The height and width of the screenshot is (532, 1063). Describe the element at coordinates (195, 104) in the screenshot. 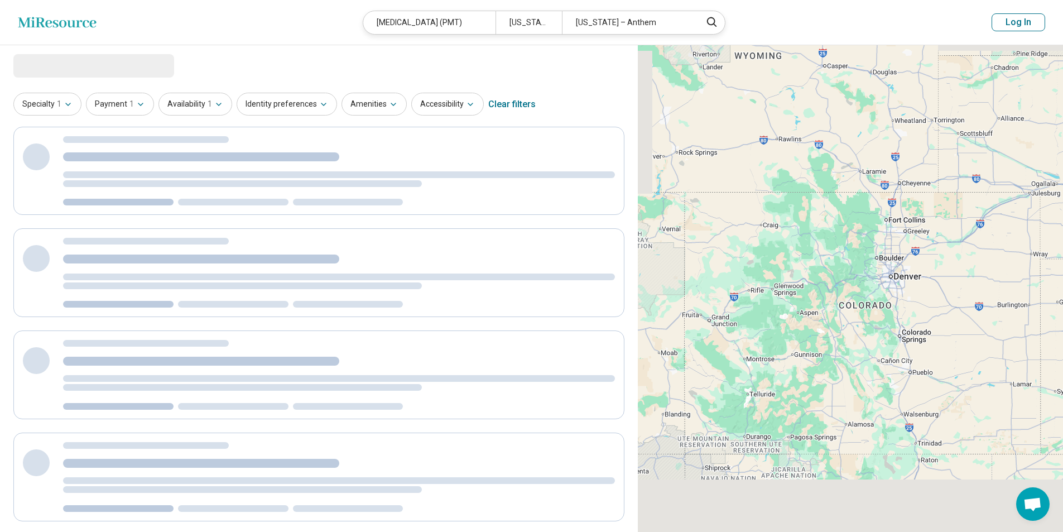

I see `button: Availability1` at that location.